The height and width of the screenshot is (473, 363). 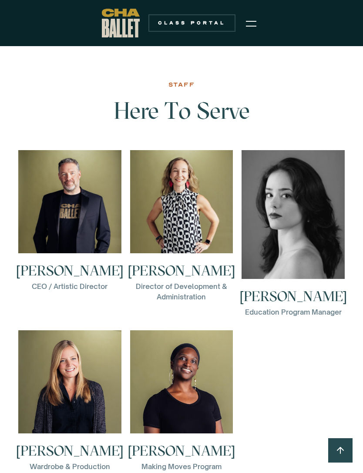 I want to click on div: STAFF, so click(x=182, y=85).